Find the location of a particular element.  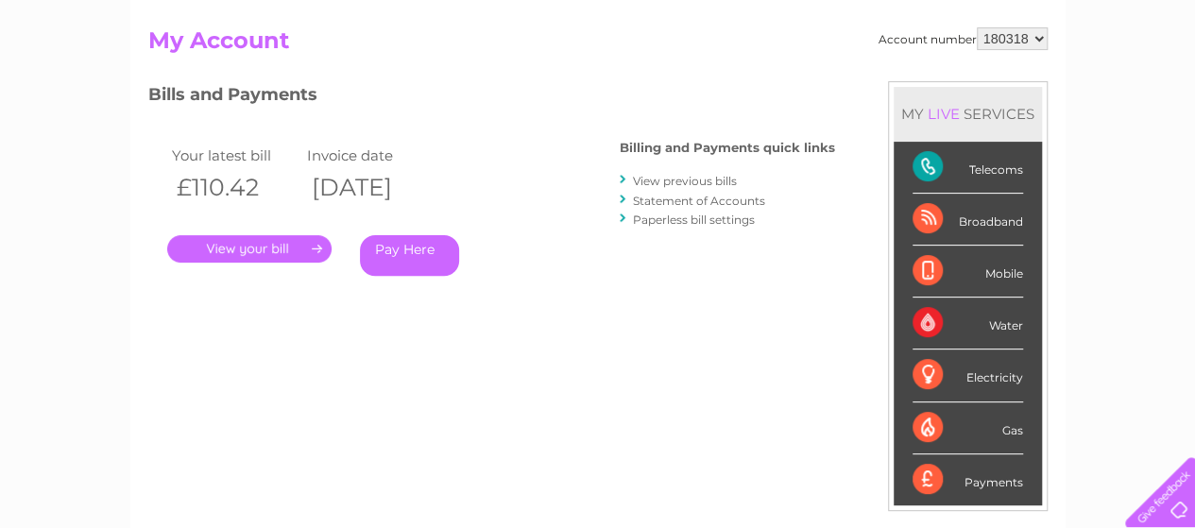

a: Paperless bill settings is located at coordinates (693, 219).